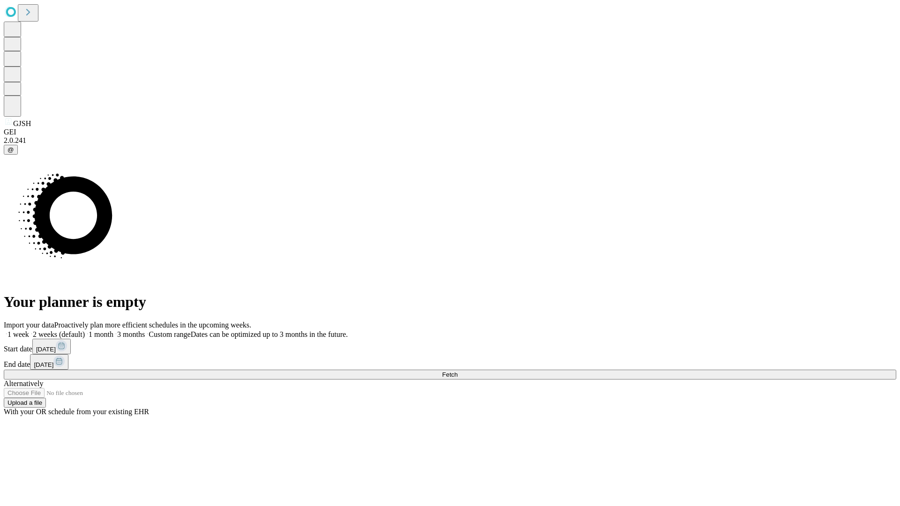  What do you see at coordinates (169, 334) in the screenshot?
I see `span: Custom range` at bounding box center [169, 334].